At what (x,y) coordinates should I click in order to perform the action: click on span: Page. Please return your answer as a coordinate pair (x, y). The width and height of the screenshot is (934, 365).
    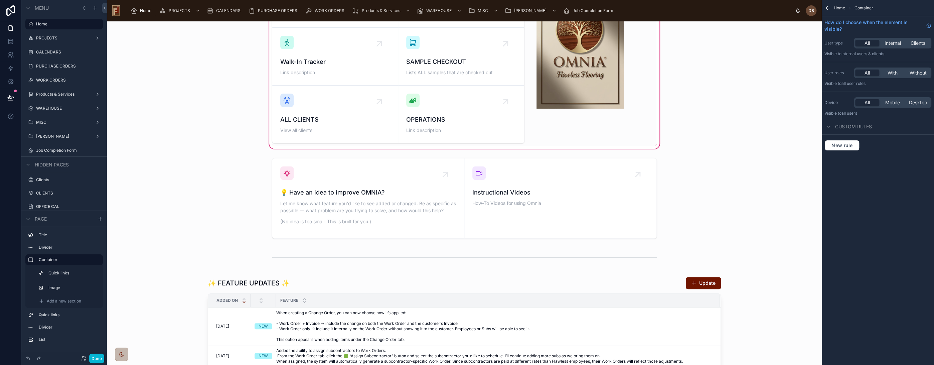
    Looking at the image, I should click on (41, 219).